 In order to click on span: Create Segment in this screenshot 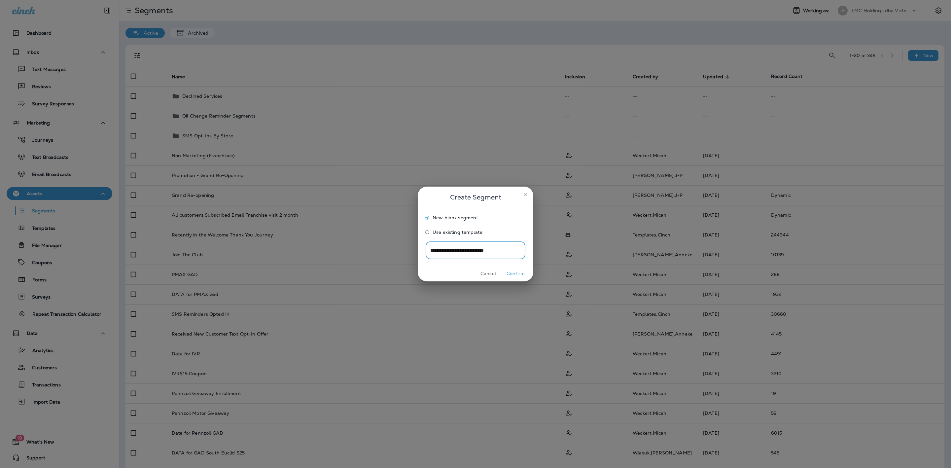, I will do `click(476, 197)`.